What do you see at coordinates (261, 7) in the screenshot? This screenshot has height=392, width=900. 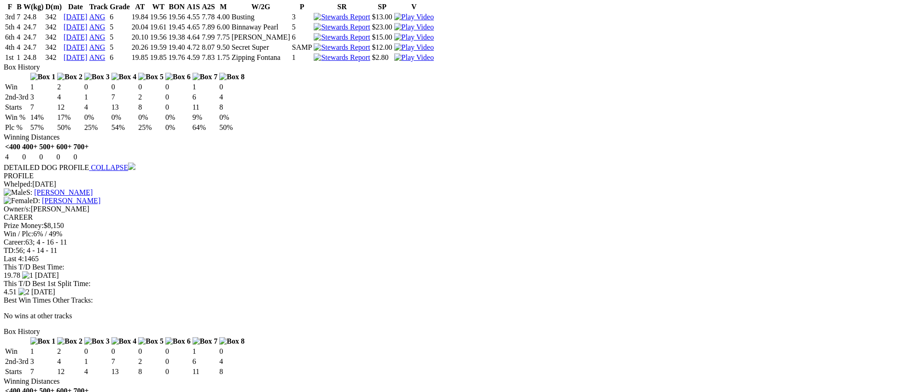 I see `th: W/2G` at bounding box center [261, 7].